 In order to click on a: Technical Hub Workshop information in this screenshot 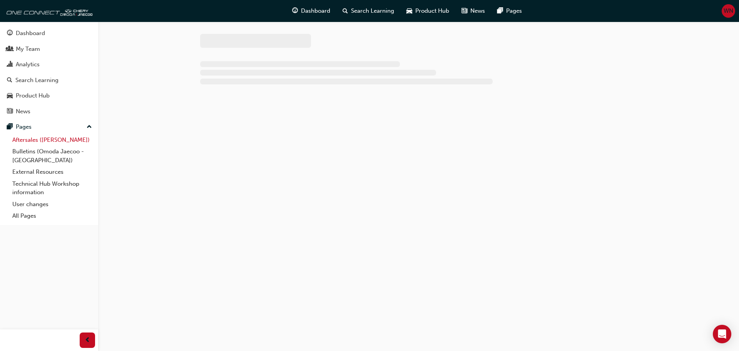, I will do `click(52, 188)`.